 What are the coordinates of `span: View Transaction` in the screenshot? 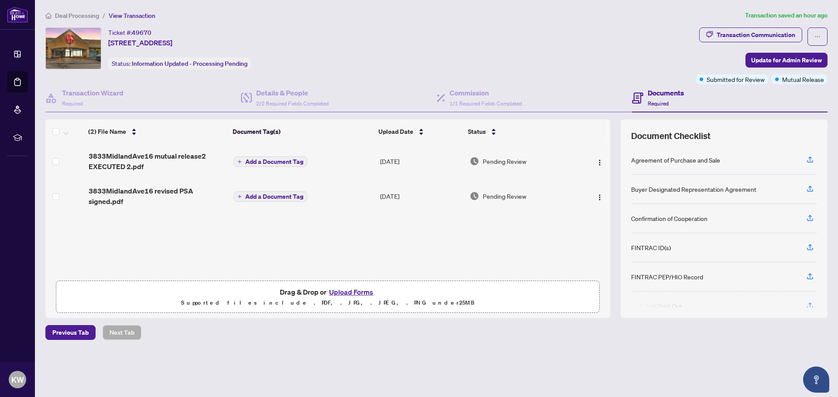 It's located at (132, 16).